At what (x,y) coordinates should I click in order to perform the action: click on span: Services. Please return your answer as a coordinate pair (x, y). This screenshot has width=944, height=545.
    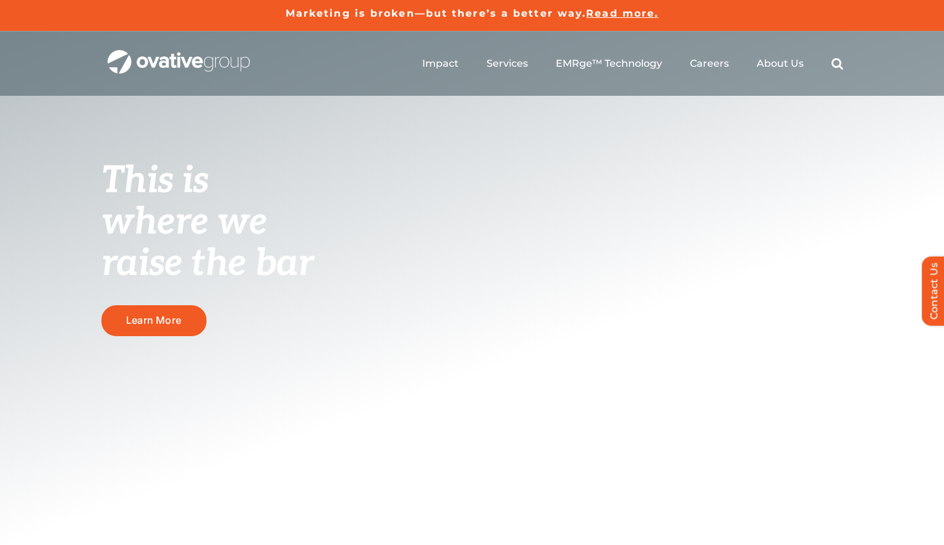
    Looking at the image, I should click on (507, 64).